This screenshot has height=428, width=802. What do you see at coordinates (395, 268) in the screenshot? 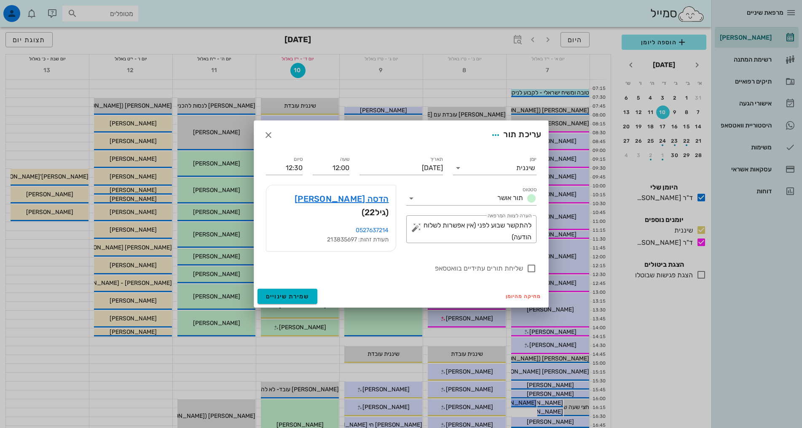
I see `label: שליחת תורים עתידיים בוואטסאפ` at bounding box center [395, 268].